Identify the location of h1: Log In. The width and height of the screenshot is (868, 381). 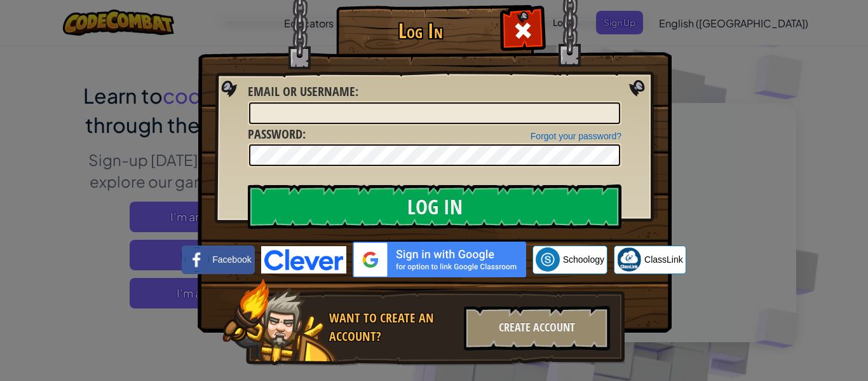
(420, 31).